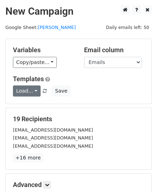 This screenshot has height=192, width=157. Describe the element at coordinates (28, 79) in the screenshot. I see `a: Templates` at that location.